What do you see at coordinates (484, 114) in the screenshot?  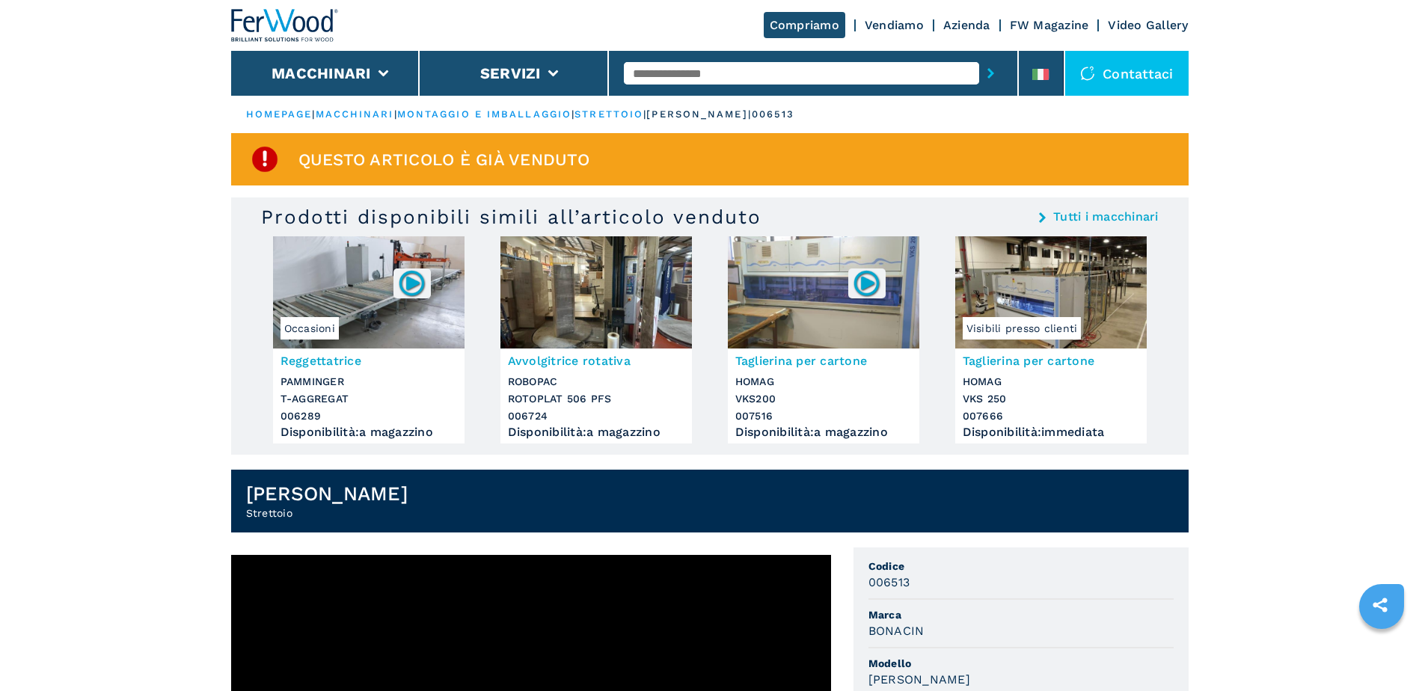 I see `a: montaggio e imballaggio` at bounding box center [484, 114].